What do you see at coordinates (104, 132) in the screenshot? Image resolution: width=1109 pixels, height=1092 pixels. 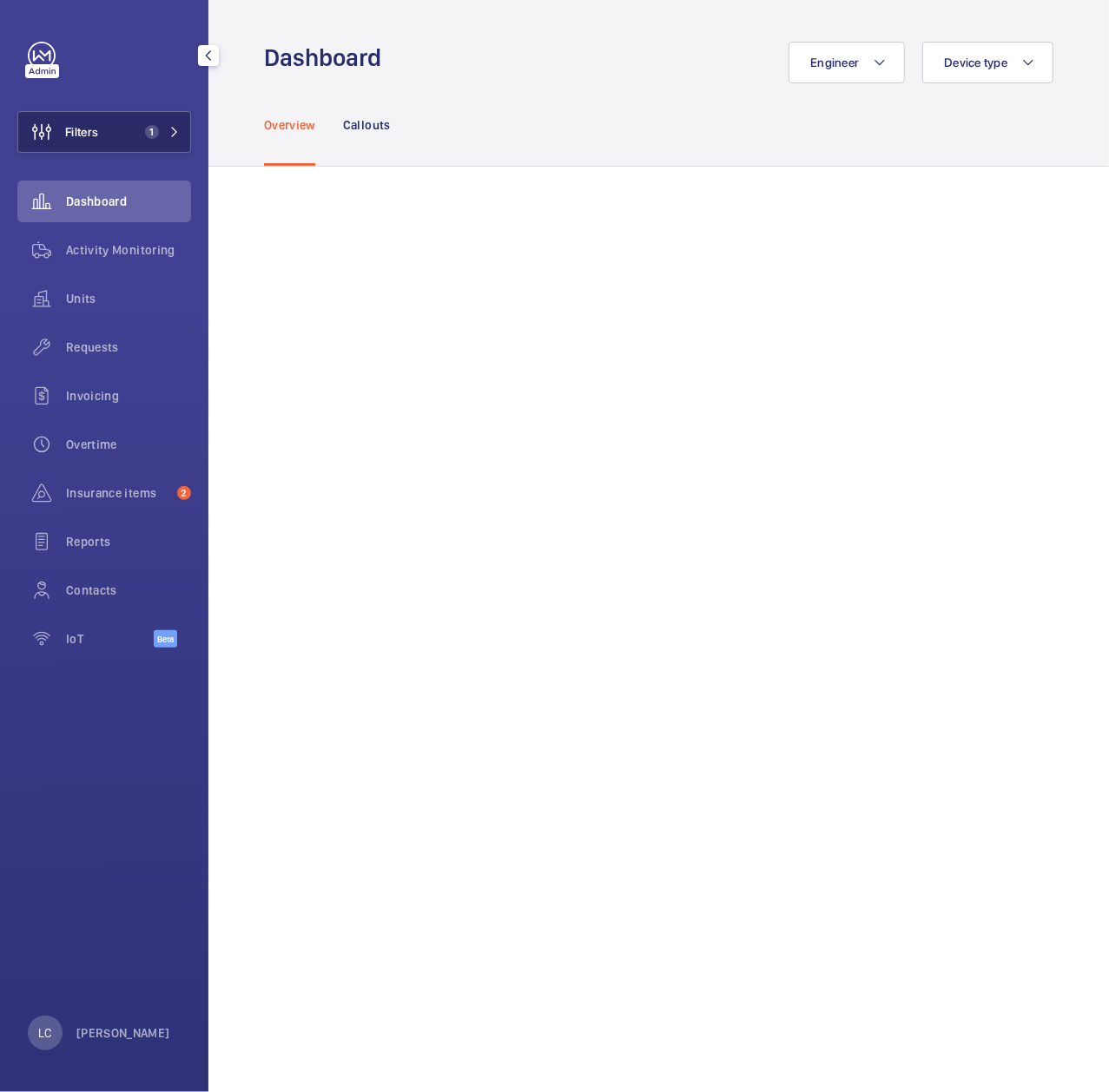 I see `button: Filters1` at bounding box center [104, 132].